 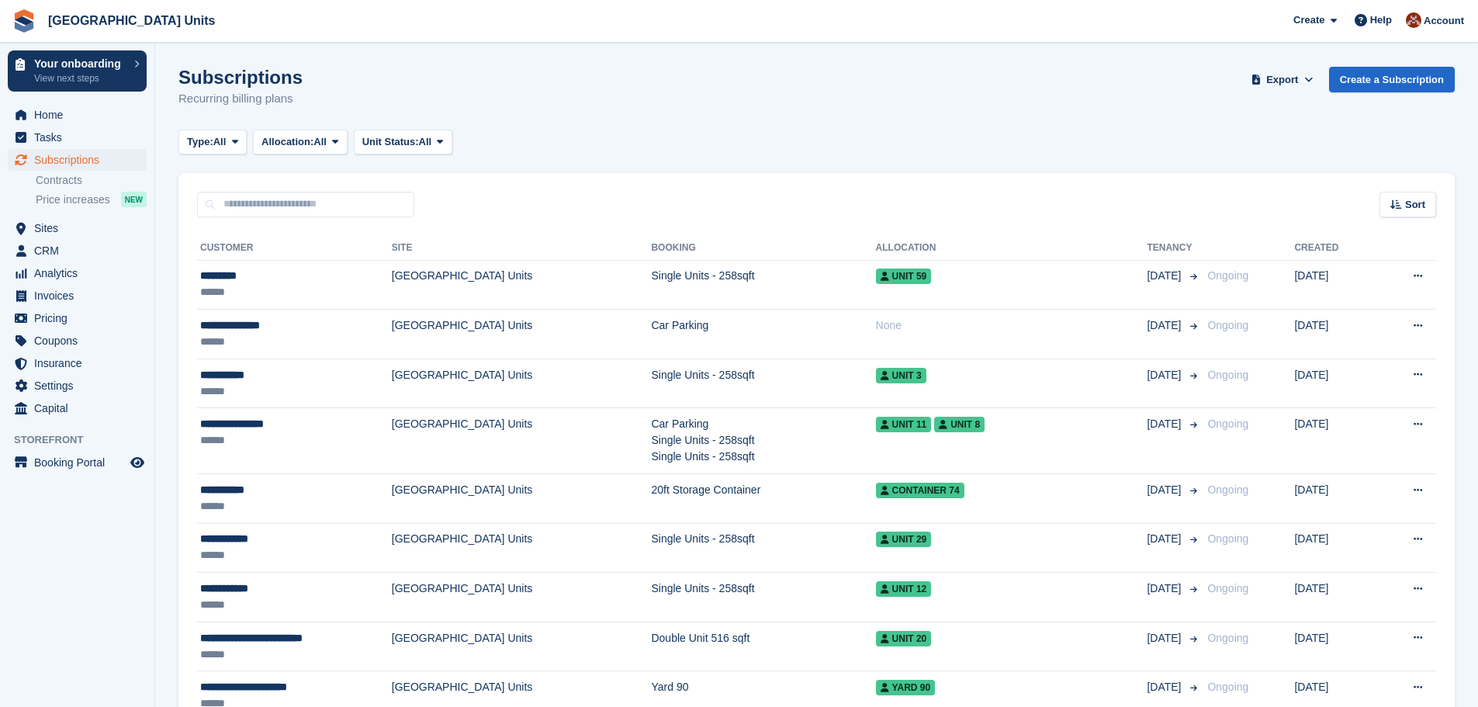 I want to click on span: Invoices, so click(x=81, y=296).